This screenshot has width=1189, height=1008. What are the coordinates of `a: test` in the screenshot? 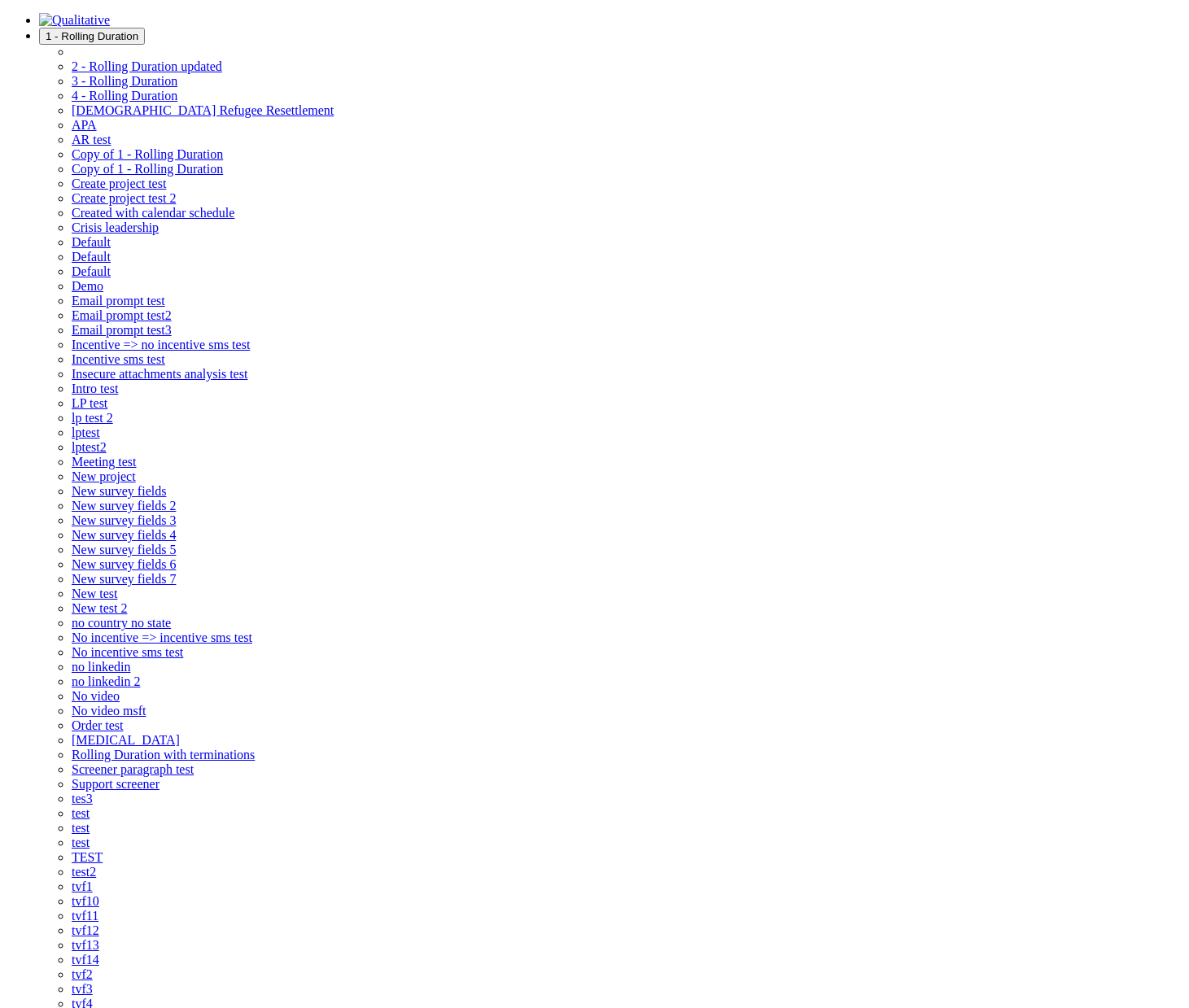 It's located at (81, 827).